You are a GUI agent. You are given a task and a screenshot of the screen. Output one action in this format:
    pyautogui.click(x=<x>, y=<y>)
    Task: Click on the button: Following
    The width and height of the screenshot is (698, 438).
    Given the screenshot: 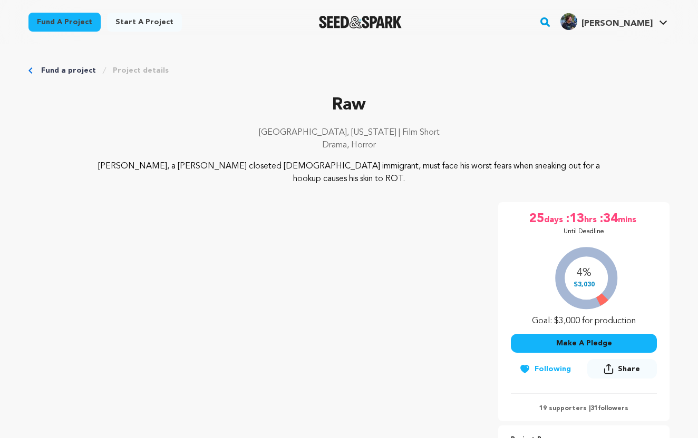 What is the action you would take?
    pyautogui.click(x=545, y=369)
    